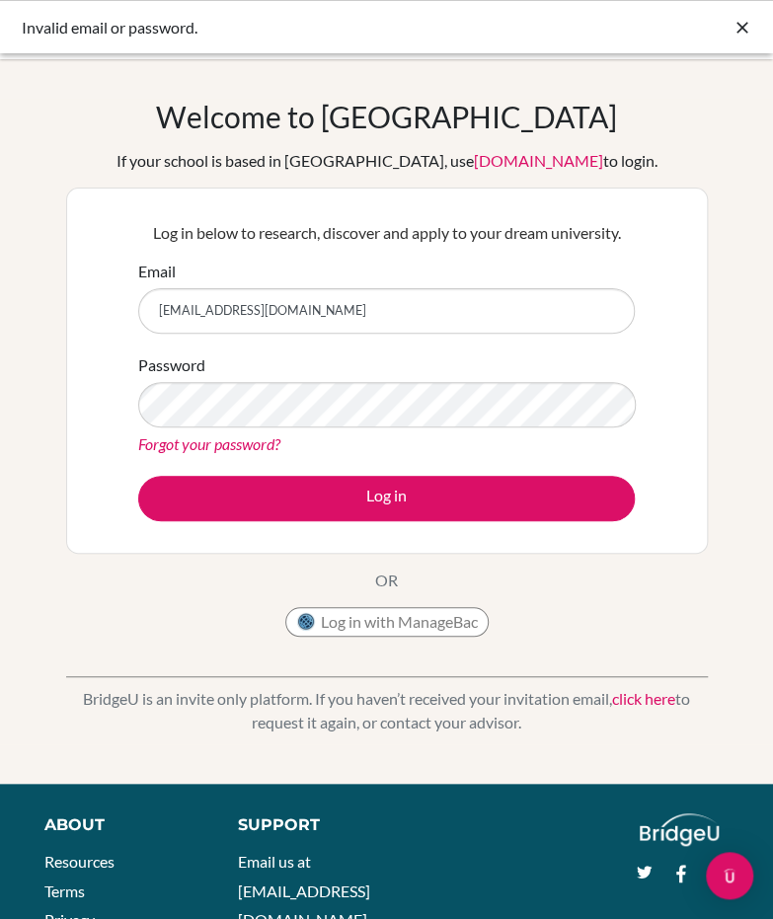 This screenshot has width=773, height=919. What do you see at coordinates (387, 622) in the screenshot?
I see `button: Log in with ManageBac` at bounding box center [387, 622].